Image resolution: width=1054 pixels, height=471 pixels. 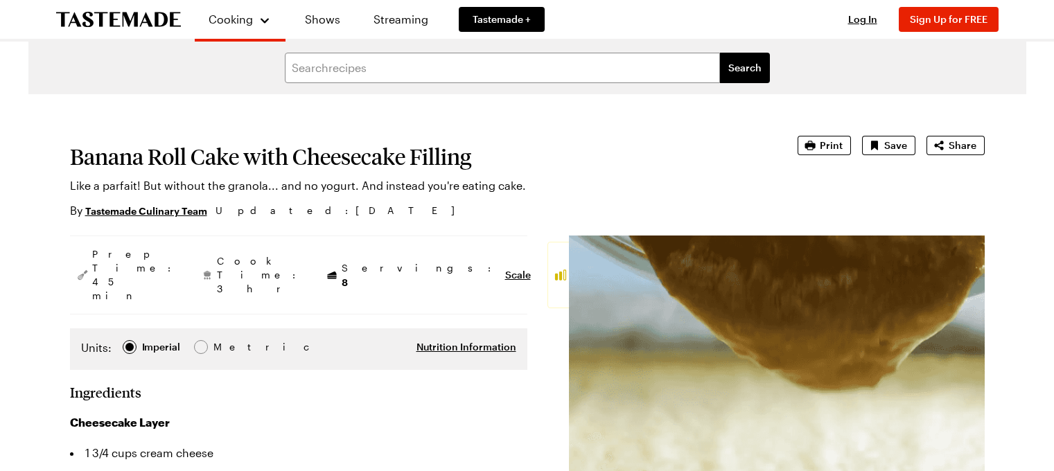 I want to click on span: Search, so click(x=745, y=68).